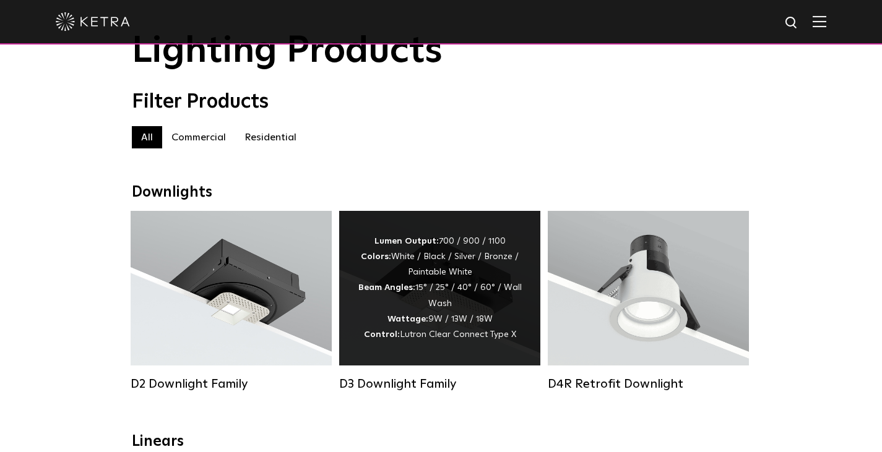 The image size is (882, 452). What do you see at coordinates (387, 288) in the screenshot?
I see `strong: Beam Angles:` at bounding box center [387, 288].